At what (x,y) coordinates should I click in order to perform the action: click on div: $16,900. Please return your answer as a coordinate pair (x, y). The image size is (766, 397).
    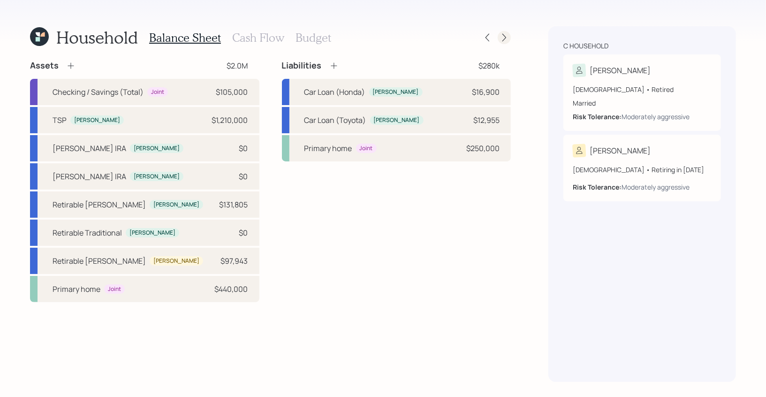
    Looking at the image, I should click on (486, 92).